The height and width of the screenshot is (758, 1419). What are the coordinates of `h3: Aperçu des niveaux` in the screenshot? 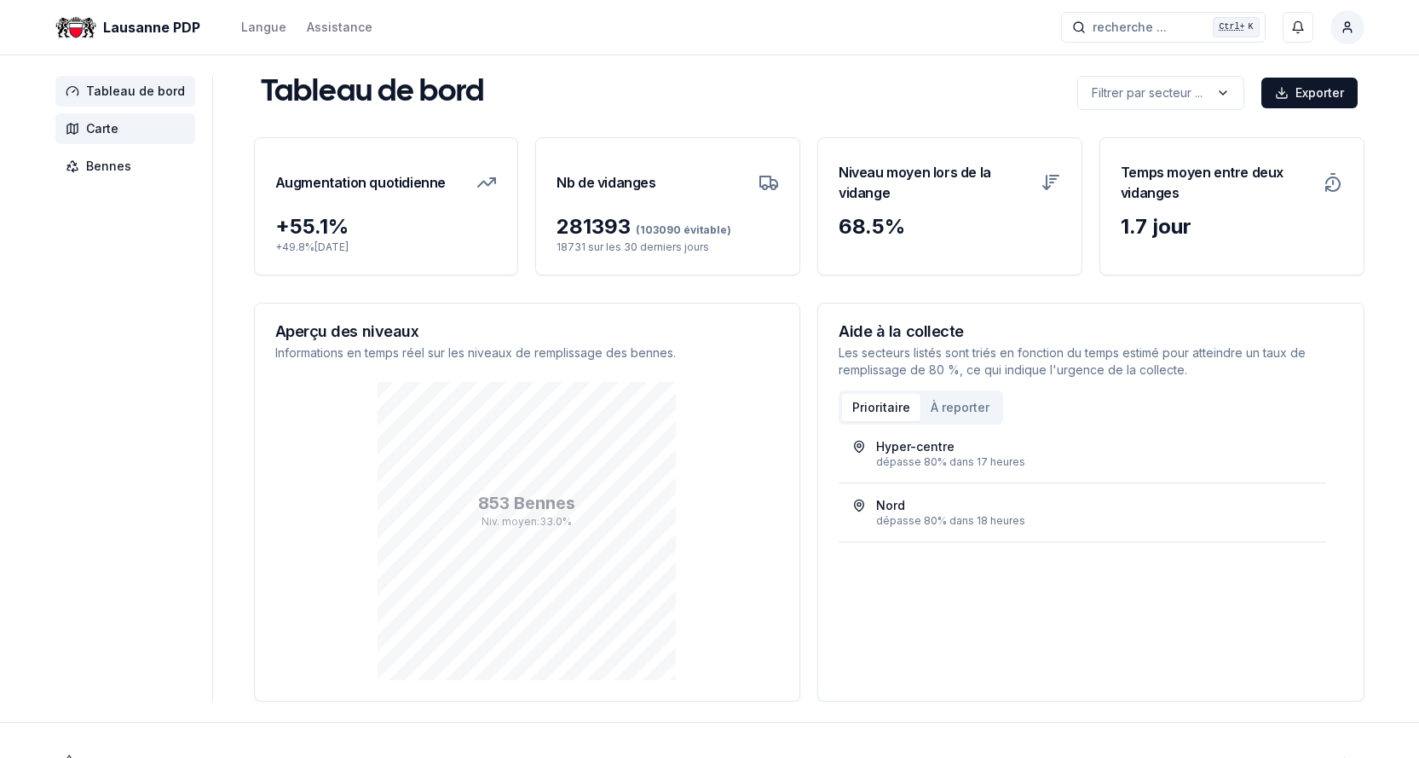 It's located at (528, 332).